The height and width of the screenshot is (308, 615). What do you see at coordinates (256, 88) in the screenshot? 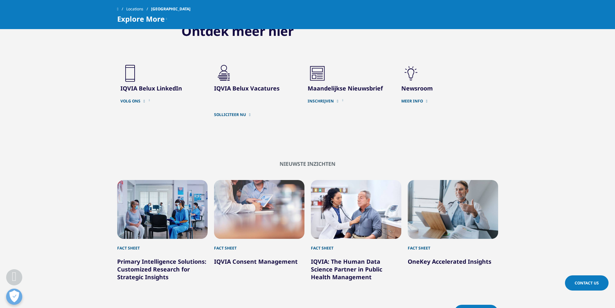
I see `h3: IQVIA Belux Vacatures` at bounding box center [256, 88].